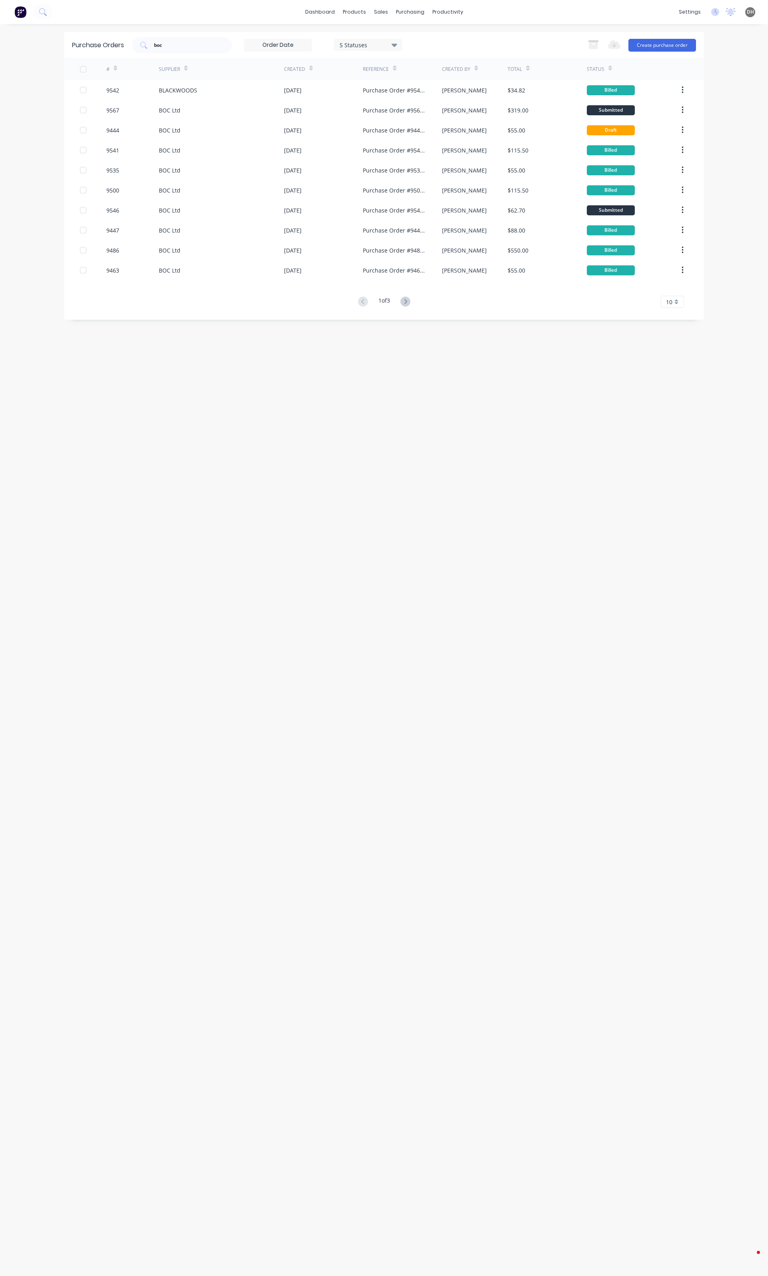 Image resolution: width=768 pixels, height=1276 pixels. What do you see at coordinates (394, 230) in the screenshot?
I see `div: Purchase Order #9447 - BOC Ltd` at bounding box center [394, 230].